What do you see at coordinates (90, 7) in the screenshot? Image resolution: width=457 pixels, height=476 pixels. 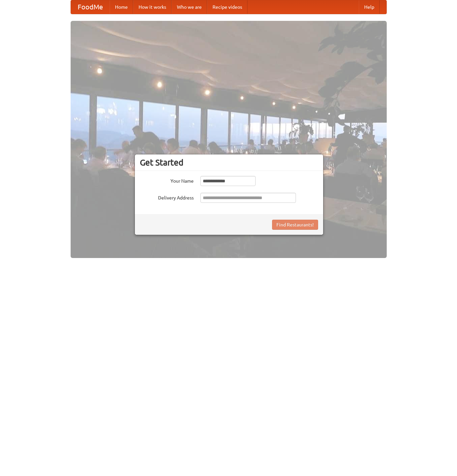 I see `a: FoodMe` at bounding box center [90, 7].